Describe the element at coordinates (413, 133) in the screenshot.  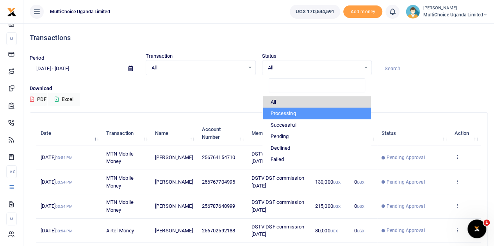
I see `th: Status: activate to sort column ascending` at that location.